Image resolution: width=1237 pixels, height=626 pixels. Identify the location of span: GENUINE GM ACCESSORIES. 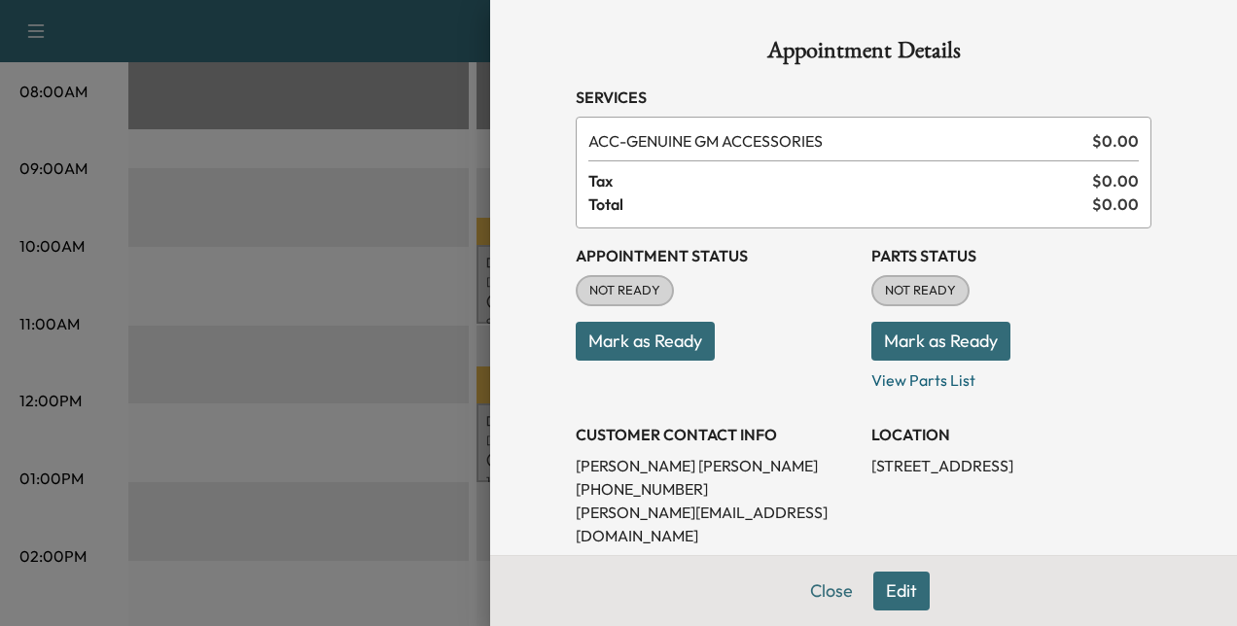
(836, 141).